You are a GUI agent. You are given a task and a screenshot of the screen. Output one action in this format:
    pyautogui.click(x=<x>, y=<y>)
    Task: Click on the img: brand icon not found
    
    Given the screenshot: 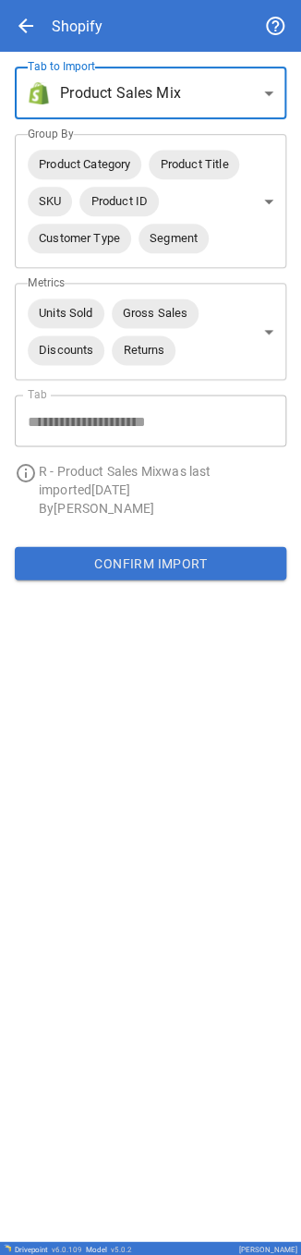 What is the action you would take?
    pyautogui.click(x=39, y=93)
    